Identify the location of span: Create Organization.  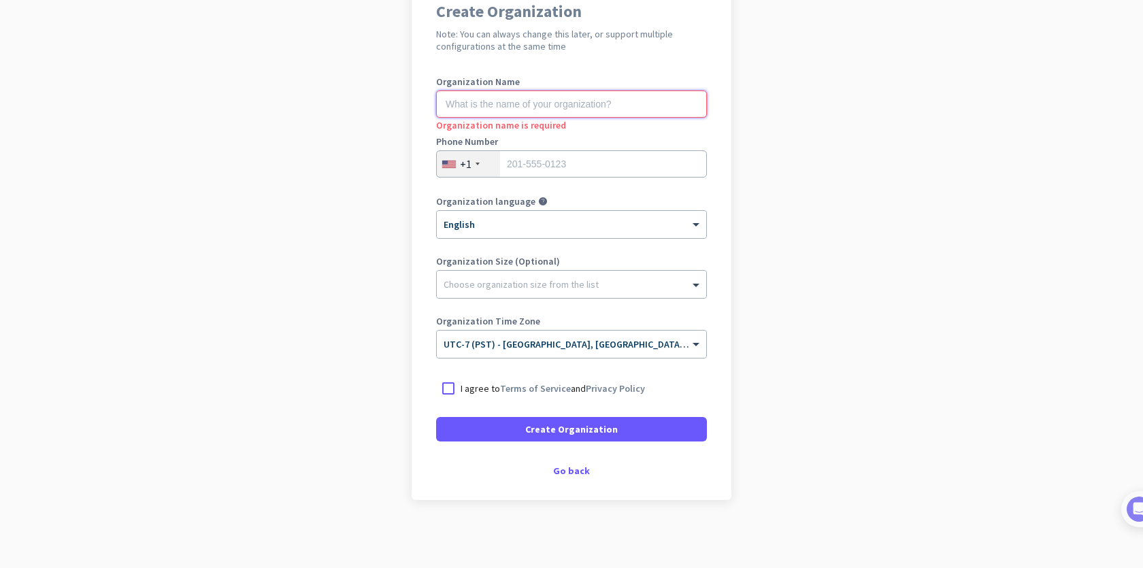
(572, 429).